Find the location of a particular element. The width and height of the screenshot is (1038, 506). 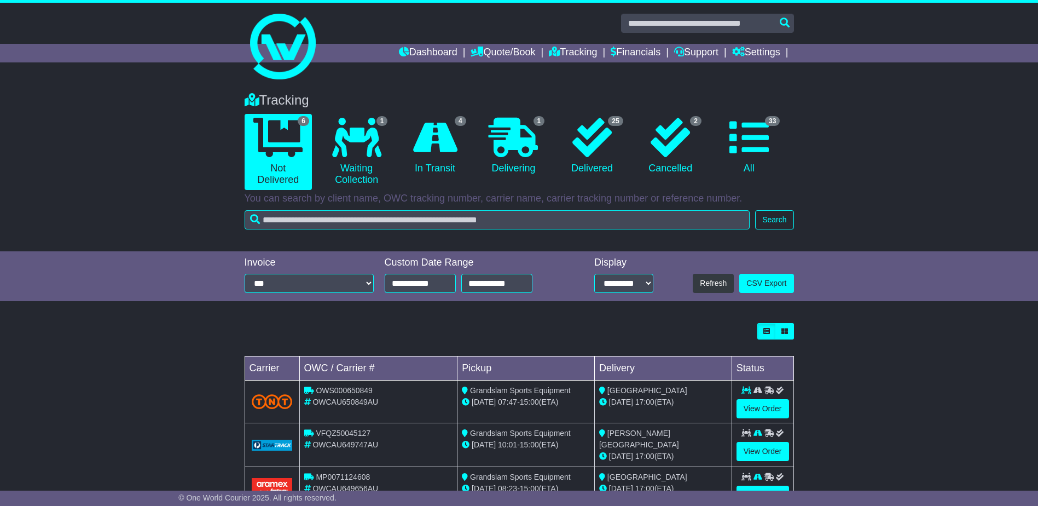

a: CSV Export is located at coordinates (766, 283).